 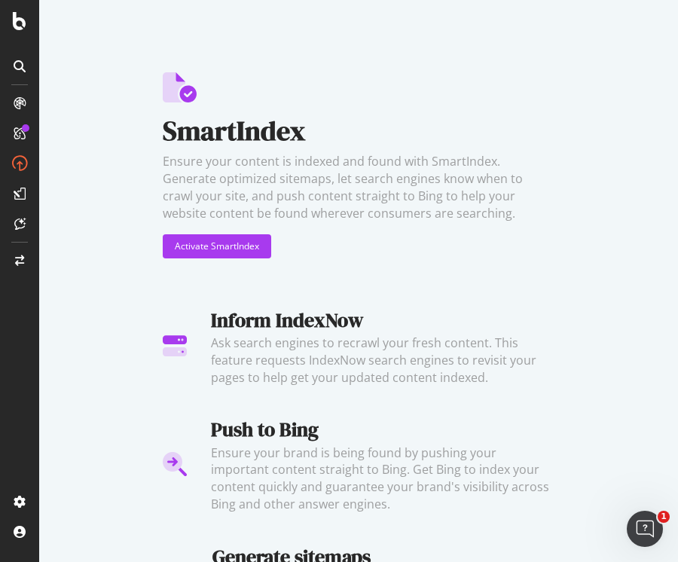 What do you see at coordinates (179, 87) in the screenshot?
I see `img: SmartIndex` at bounding box center [179, 87].